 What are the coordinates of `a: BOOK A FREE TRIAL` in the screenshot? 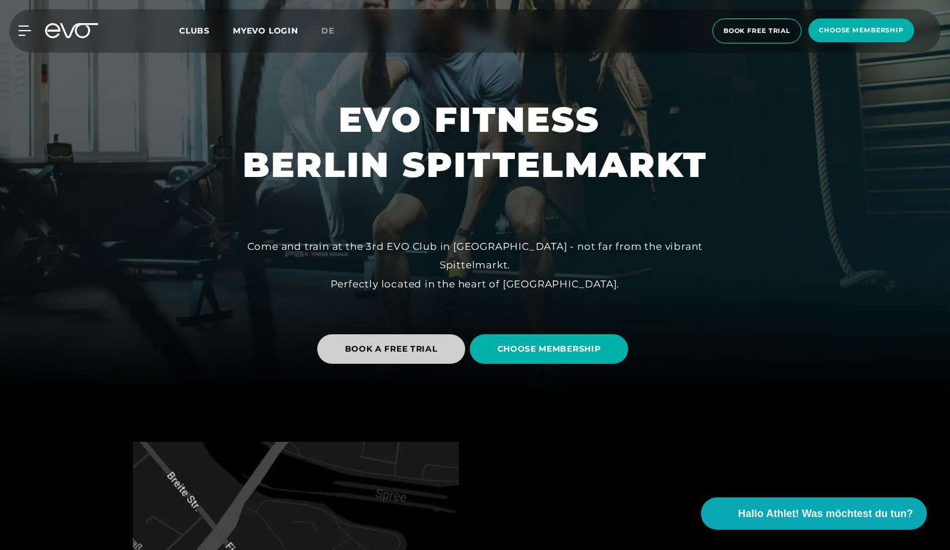 It's located at (394, 349).